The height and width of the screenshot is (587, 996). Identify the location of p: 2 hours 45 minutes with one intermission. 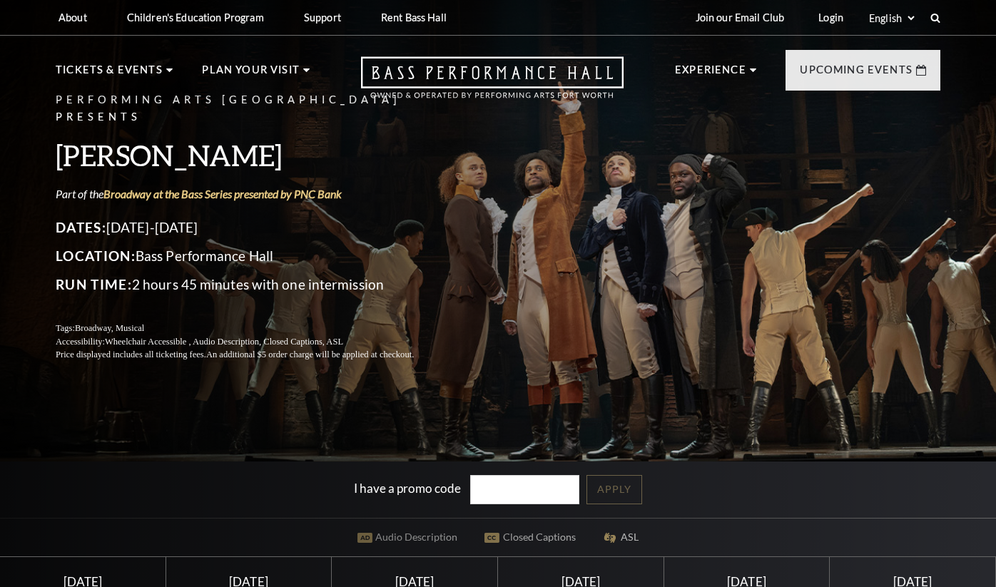
(252, 285).